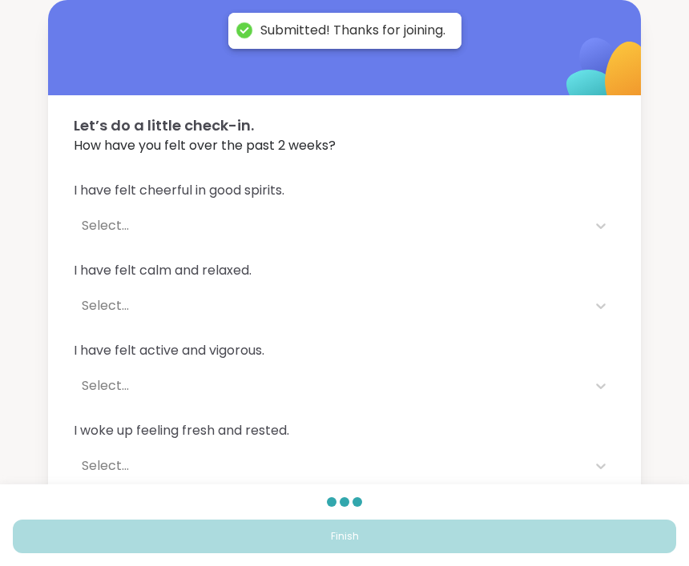  What do you see at coordinates (344, 536) in the screenshot?
I see `button: Finish` at bounding box center [344, 536].